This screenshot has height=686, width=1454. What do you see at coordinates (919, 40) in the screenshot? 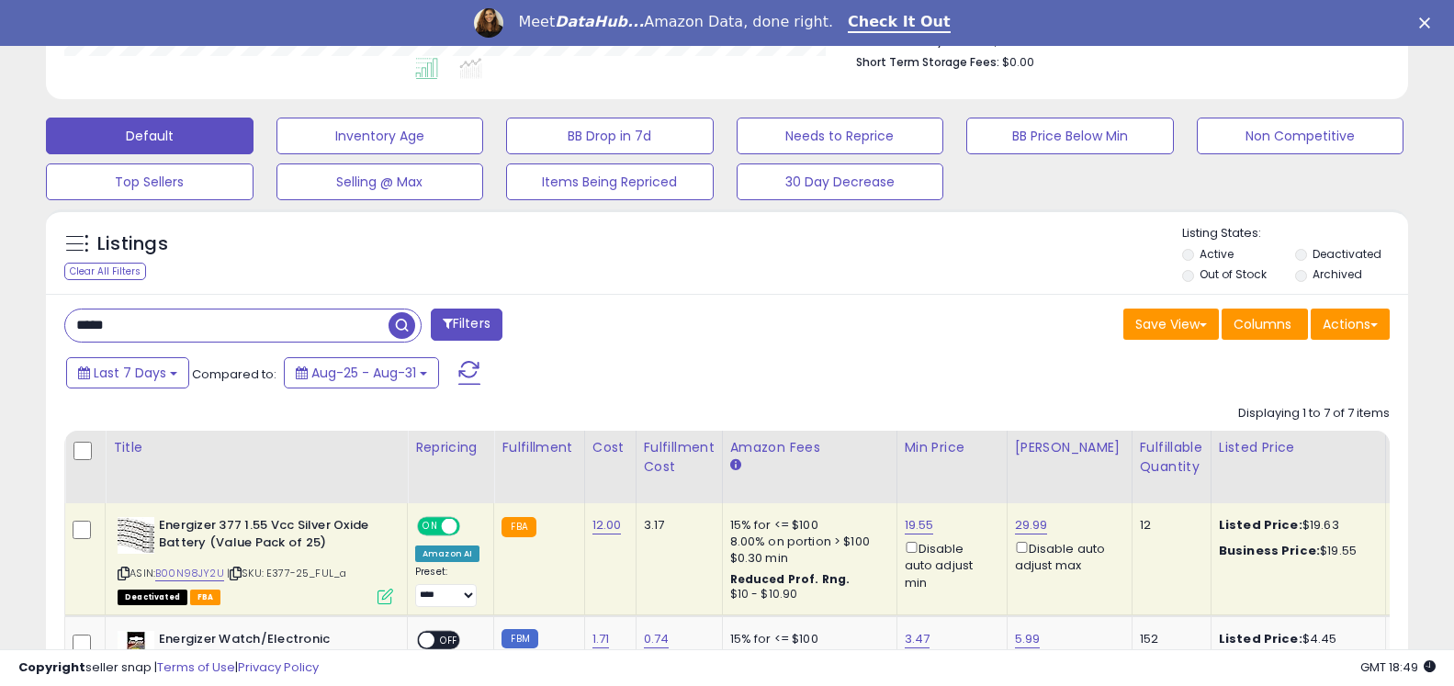
I see `b: Total Inventory Value:` at bounding box center [919, 40].